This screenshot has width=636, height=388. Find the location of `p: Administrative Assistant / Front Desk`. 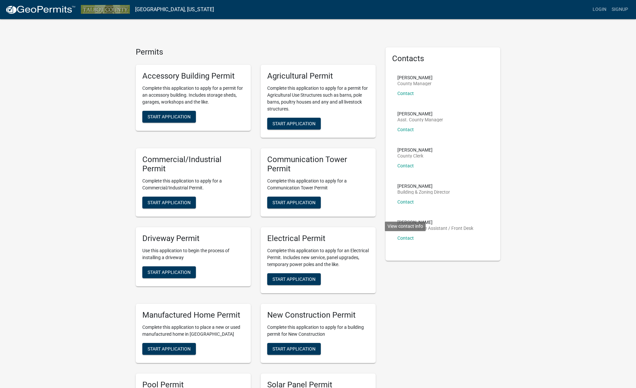

p: Administrative Assistant / Front Desk is located at coordinates (436, 228).